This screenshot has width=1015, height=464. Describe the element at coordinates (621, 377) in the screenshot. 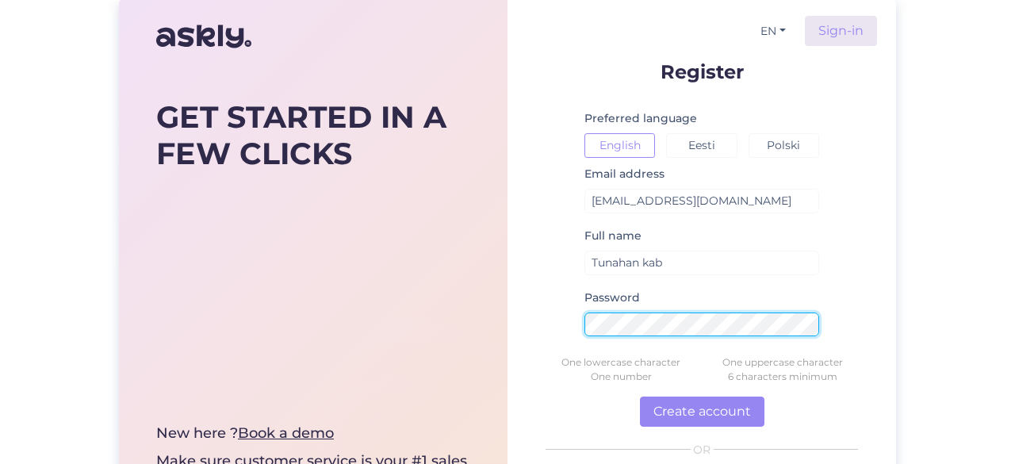

I see `div: One number` at that location.